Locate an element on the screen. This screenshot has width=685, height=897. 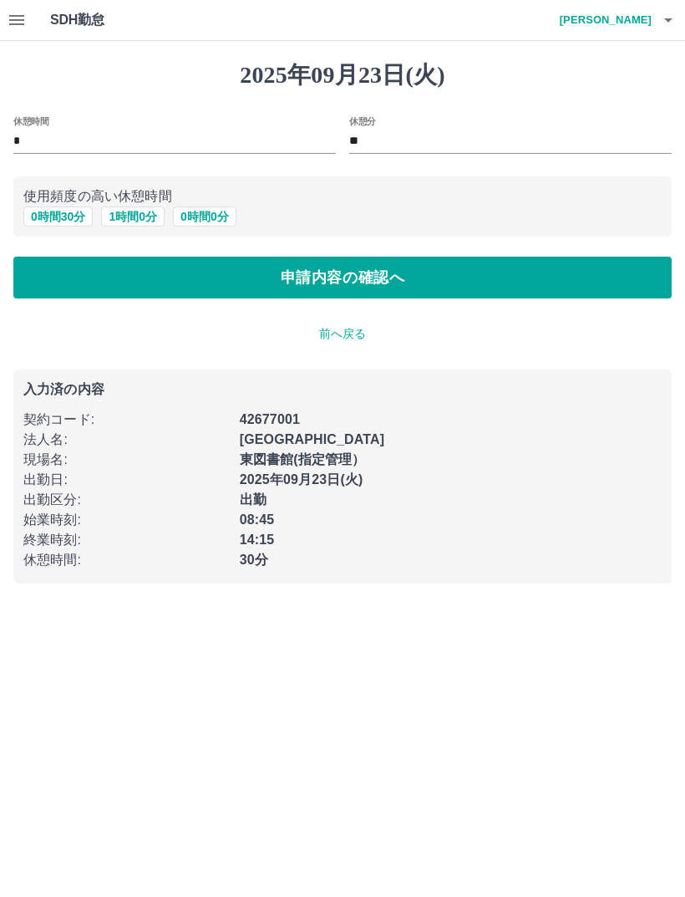
b: 42677001 is located at coordinates (270, 419).